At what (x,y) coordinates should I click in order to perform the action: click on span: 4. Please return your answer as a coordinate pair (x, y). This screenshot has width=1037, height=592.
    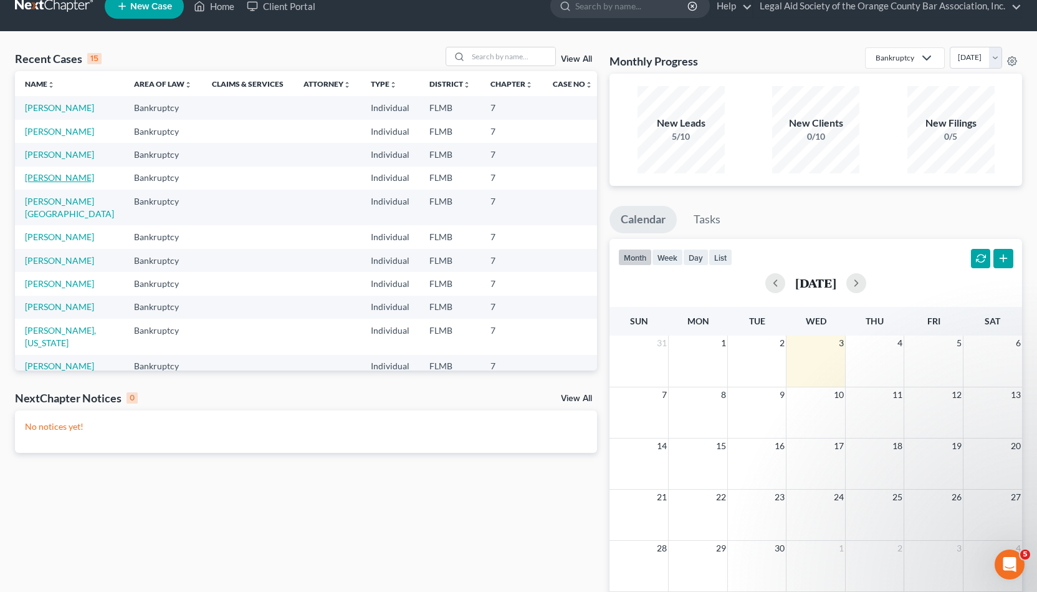
    Looking at the image, I should click on (900, 343).